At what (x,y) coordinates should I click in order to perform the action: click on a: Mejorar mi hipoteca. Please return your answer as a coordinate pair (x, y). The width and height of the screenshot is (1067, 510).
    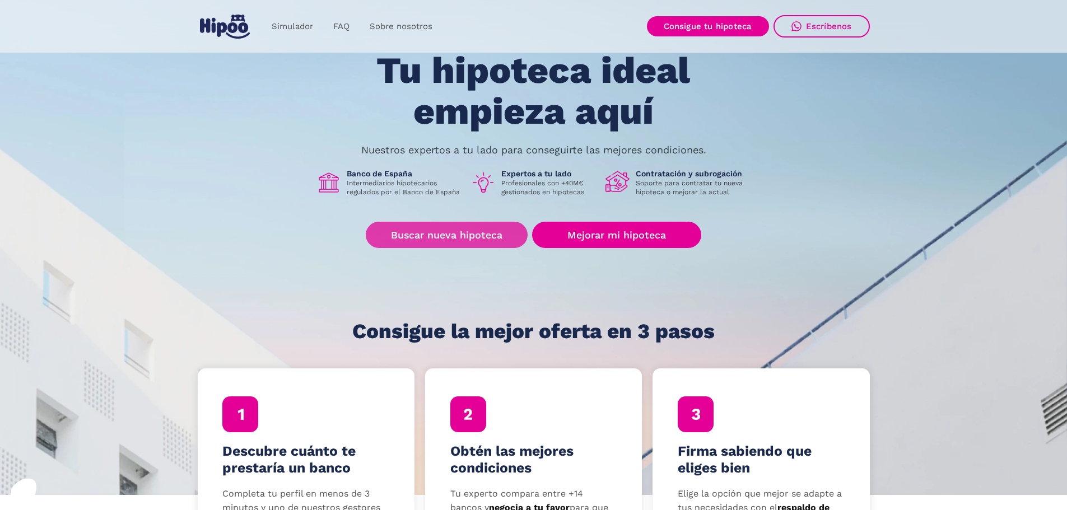
    Looking at the image, I should click on (616, 235).